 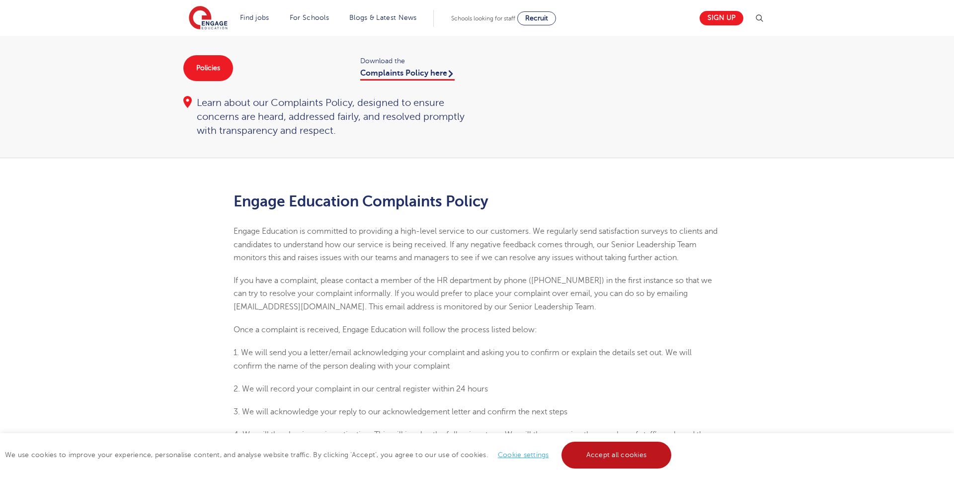 I want to click on a: Find jobs, so click(x=254, y=17).